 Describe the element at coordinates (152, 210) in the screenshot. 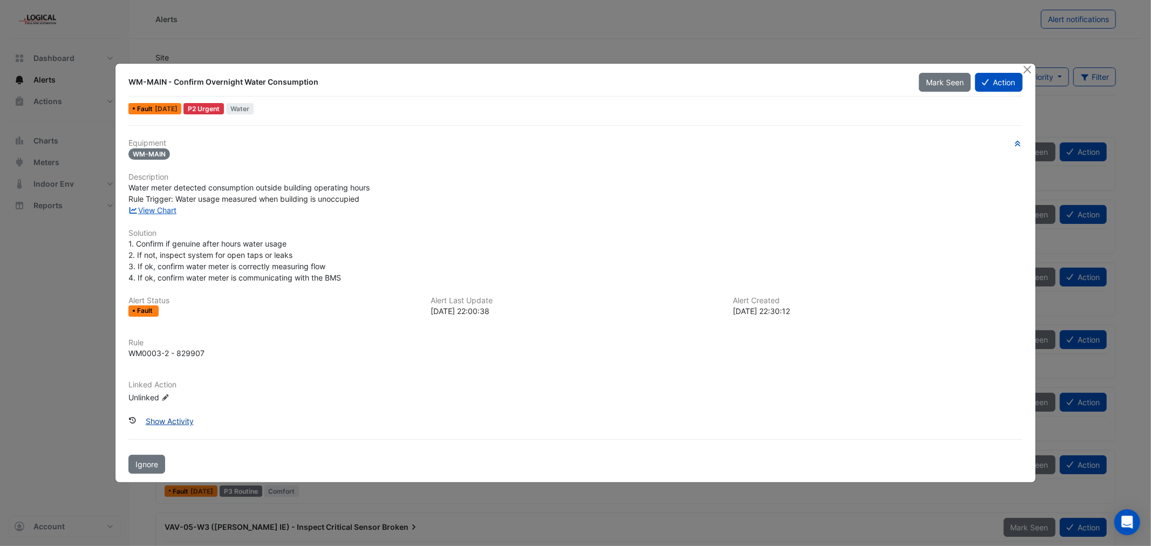

I see `a: View Chart` at that location.